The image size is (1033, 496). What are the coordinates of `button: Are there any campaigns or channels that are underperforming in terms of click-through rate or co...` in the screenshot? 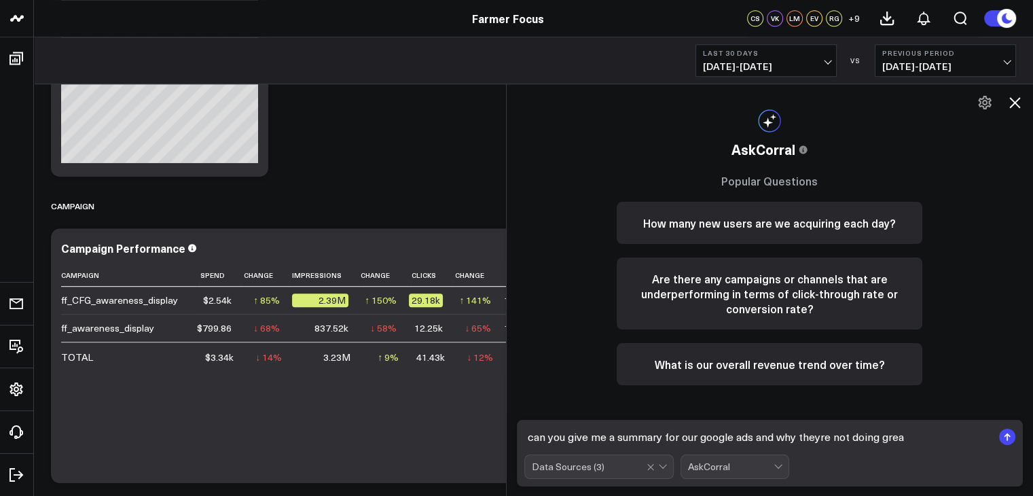 It's located at (770, 293).